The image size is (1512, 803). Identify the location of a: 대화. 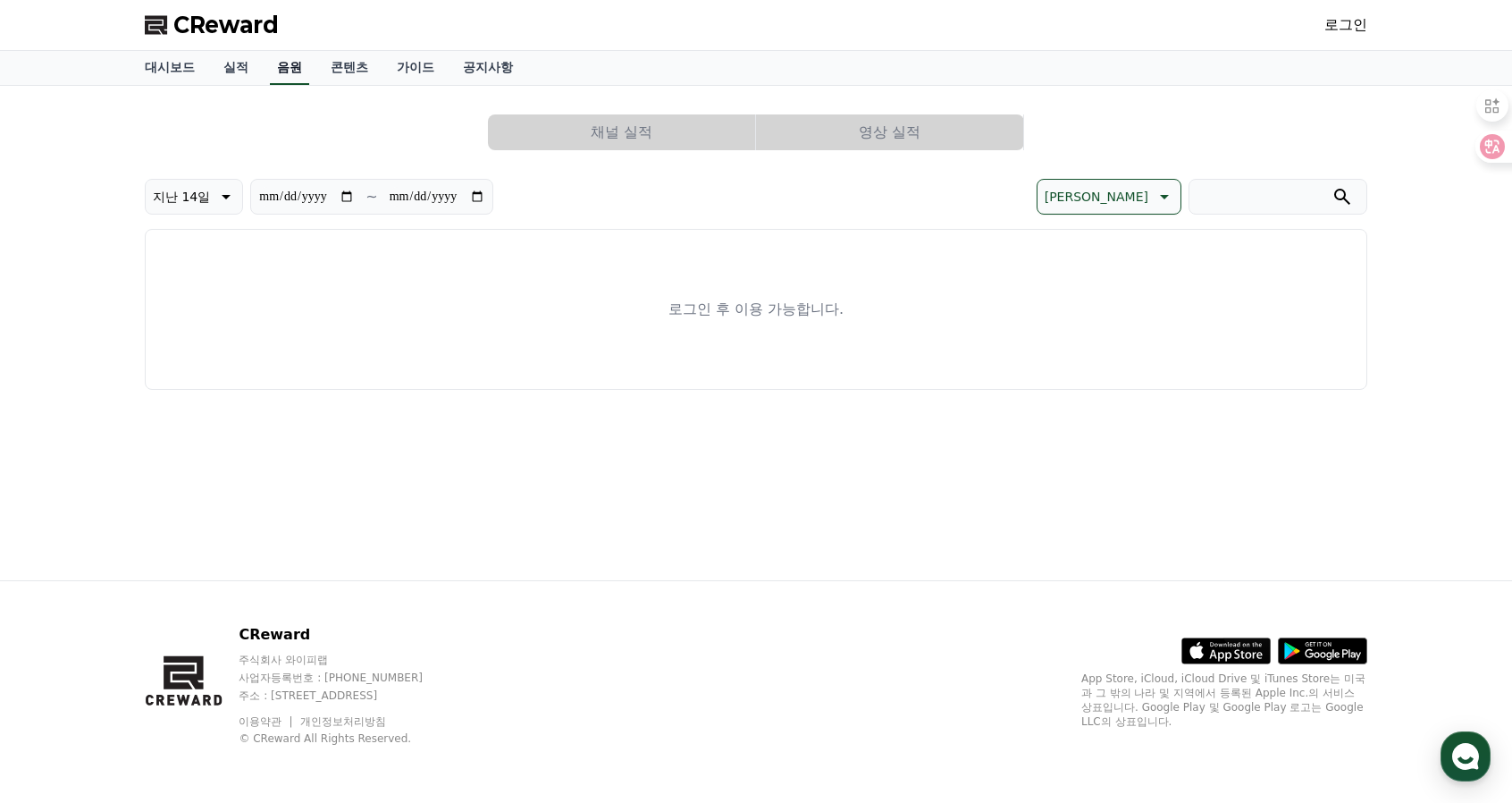
(174, 589).